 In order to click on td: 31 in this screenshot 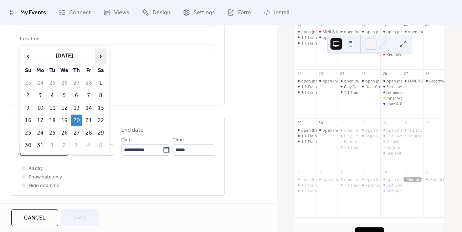, I will do `click(40, 145)`.